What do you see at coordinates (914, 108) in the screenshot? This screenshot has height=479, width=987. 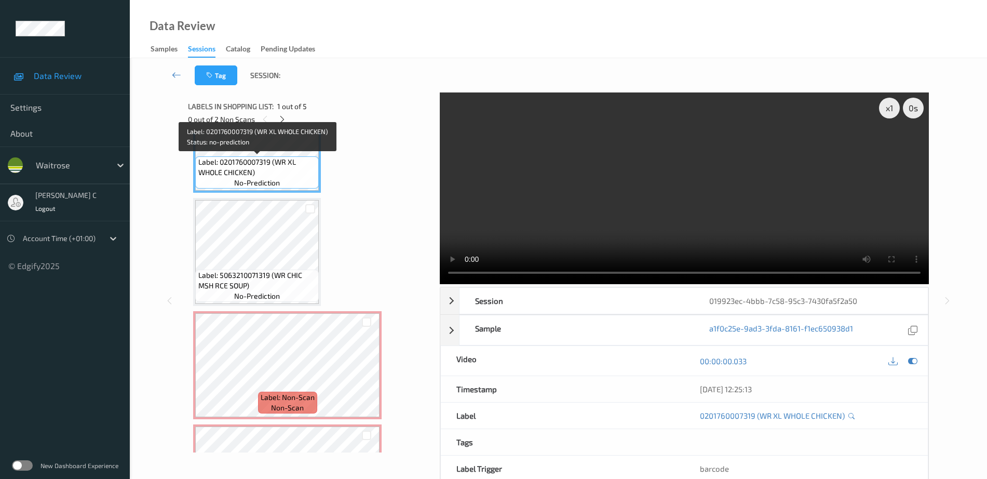 I see `div: 0 s` at bounding box center [914, 108].